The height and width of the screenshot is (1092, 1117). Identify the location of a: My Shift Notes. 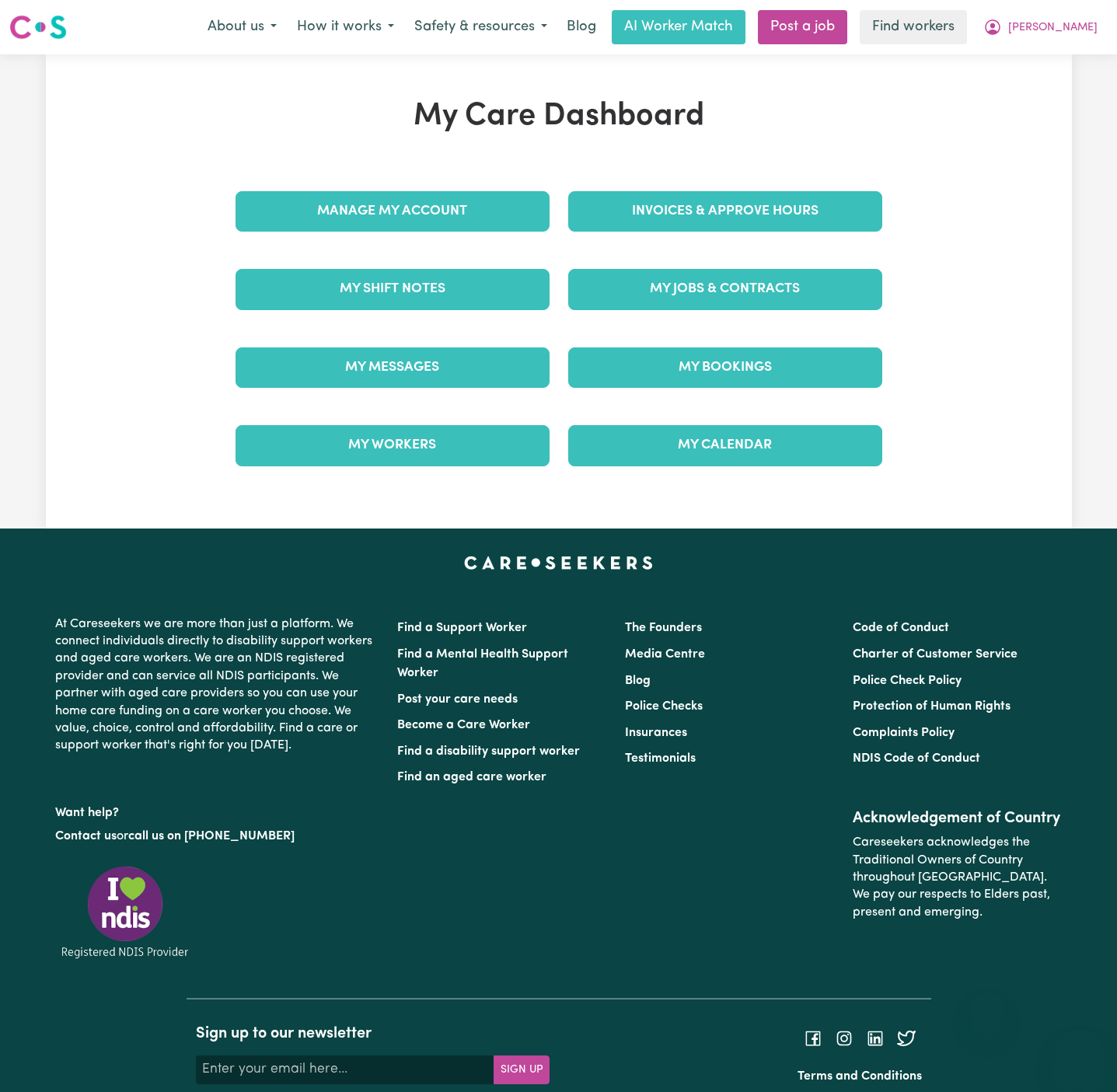
(392, 289).